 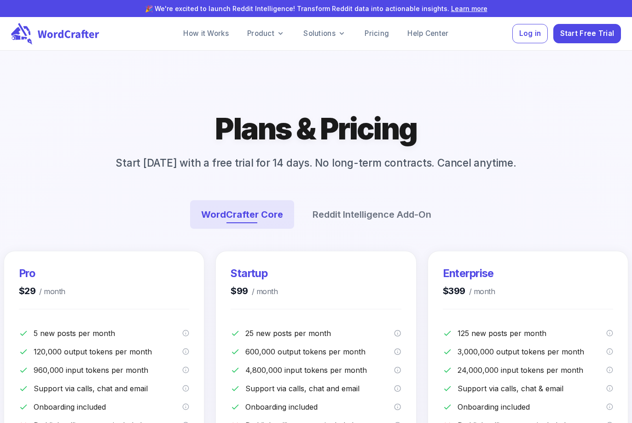 What do you see at coordinates (319, 351) in the screenshot?
I see `p: 600,000 output tokens per month` at bounding box center [319, 351].